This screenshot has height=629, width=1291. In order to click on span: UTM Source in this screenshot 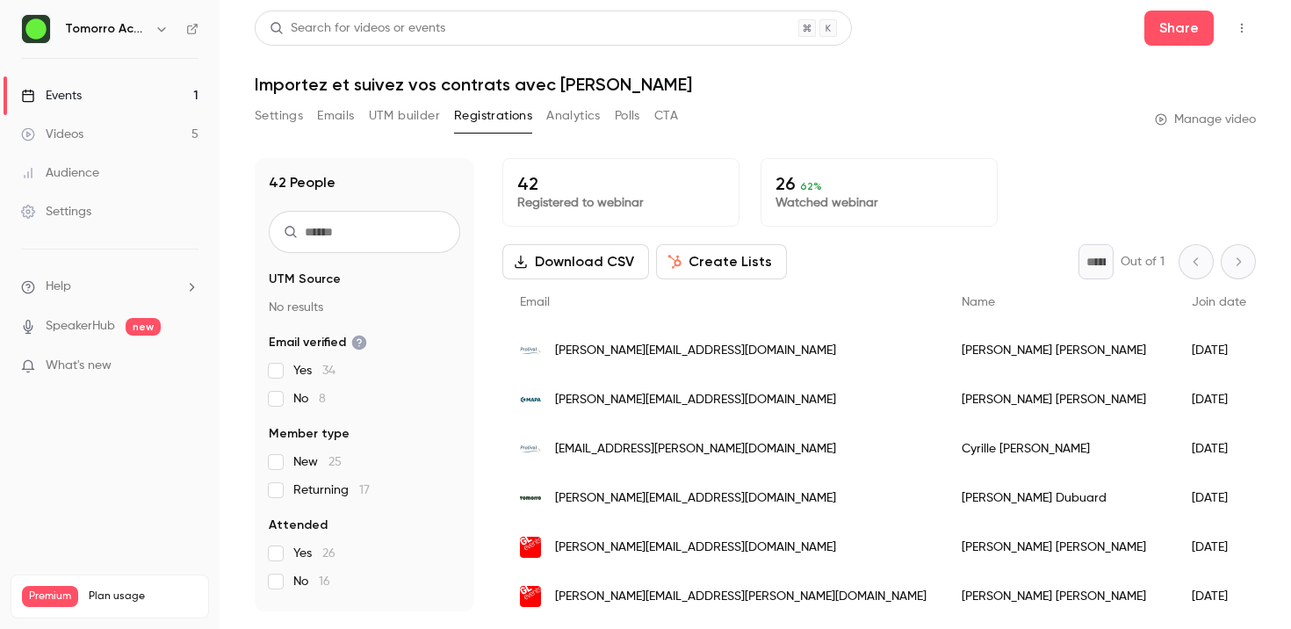, I will do `click(305, 279)`.